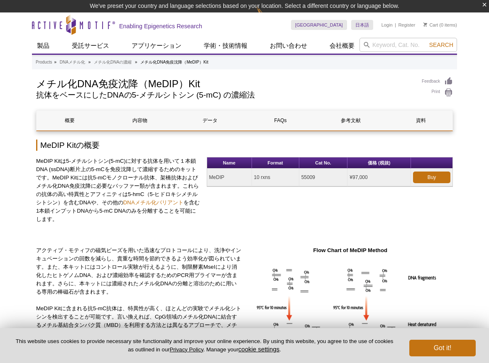 The height and width of the screenshot is (363, 489). What do you see at coordinates (421, 120) in the screenshot?
I see `a: 資料` at bounding box center [421, 120].